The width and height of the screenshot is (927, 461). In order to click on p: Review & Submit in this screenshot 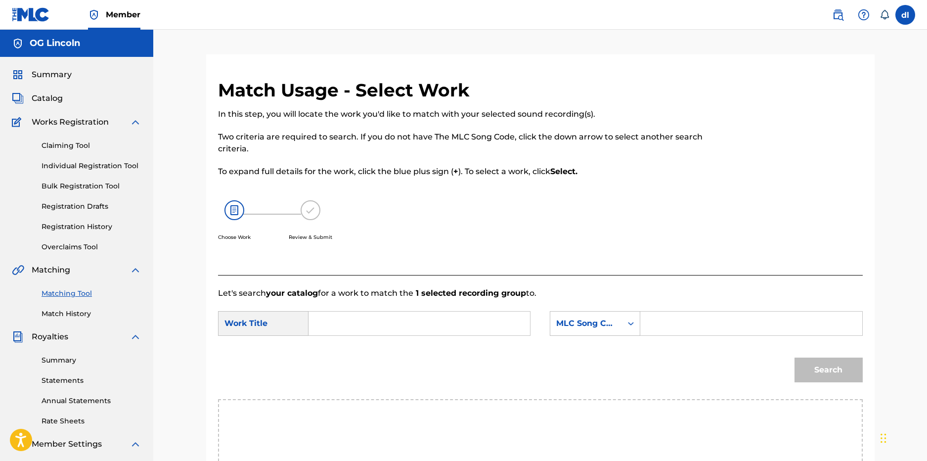, I will do `click(311, 237)`.